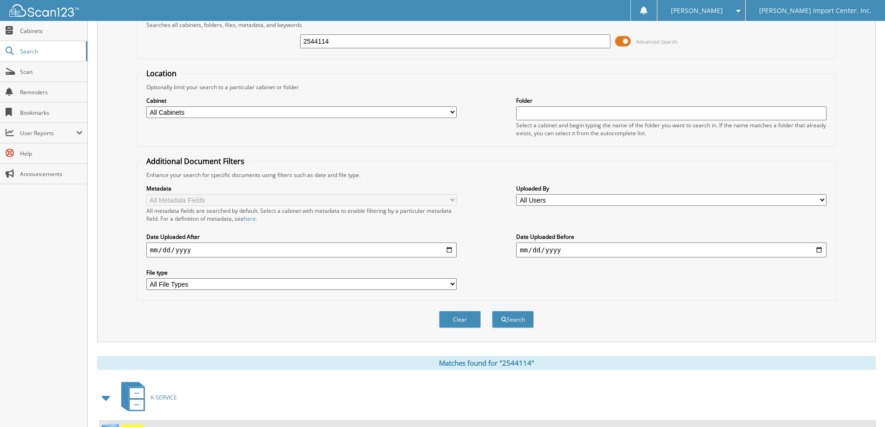 The image size is (885, 427). What do you see at coordinates (672, 188) in the screenshot?
I see `label: Uploaded By` at bounding box center [672, 188].